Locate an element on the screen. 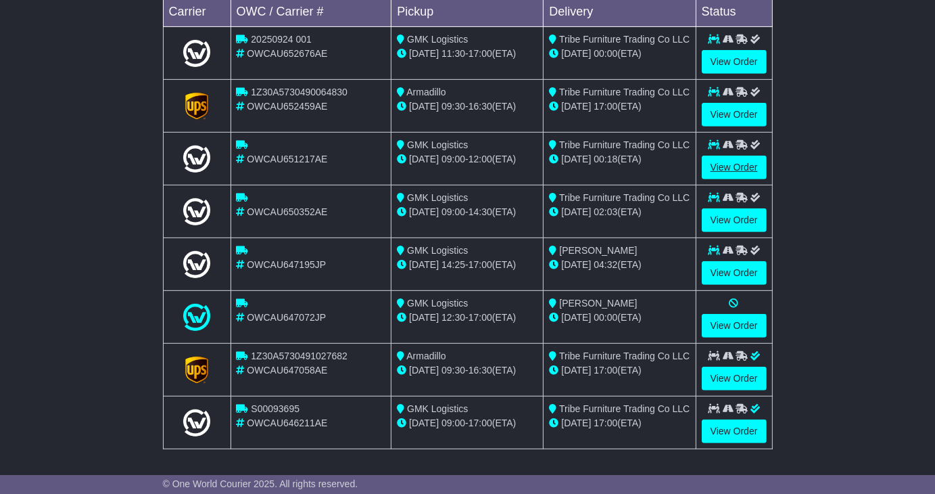 The height and width of the screenshot is (494, 935). span: OWCAU647058AE is located at coordinates (287, 370).